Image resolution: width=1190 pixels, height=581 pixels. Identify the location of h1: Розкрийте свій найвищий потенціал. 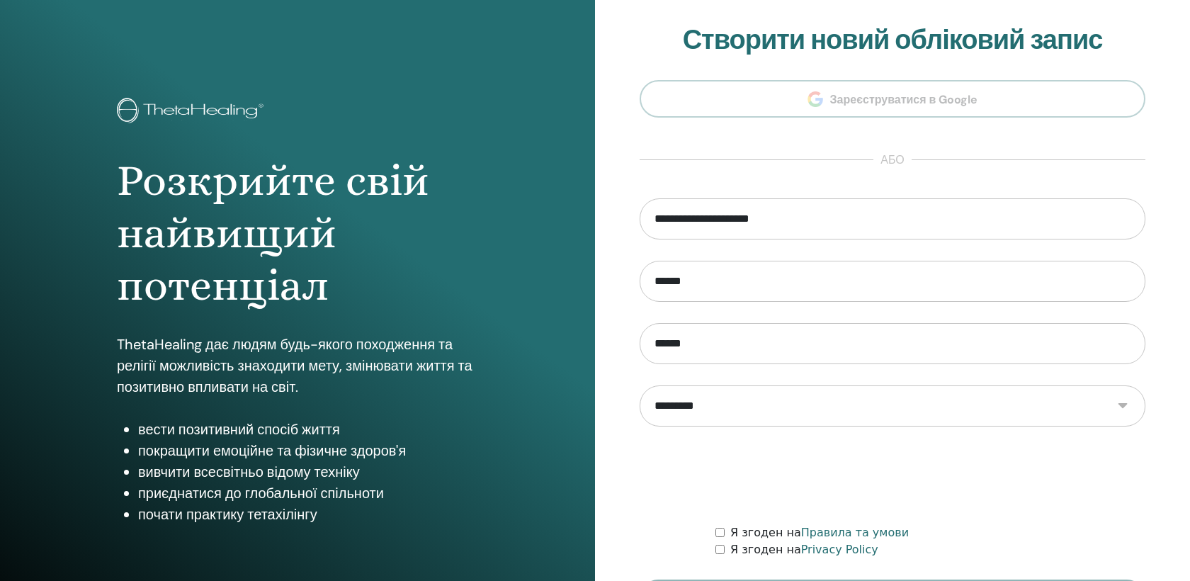
(298, 233).